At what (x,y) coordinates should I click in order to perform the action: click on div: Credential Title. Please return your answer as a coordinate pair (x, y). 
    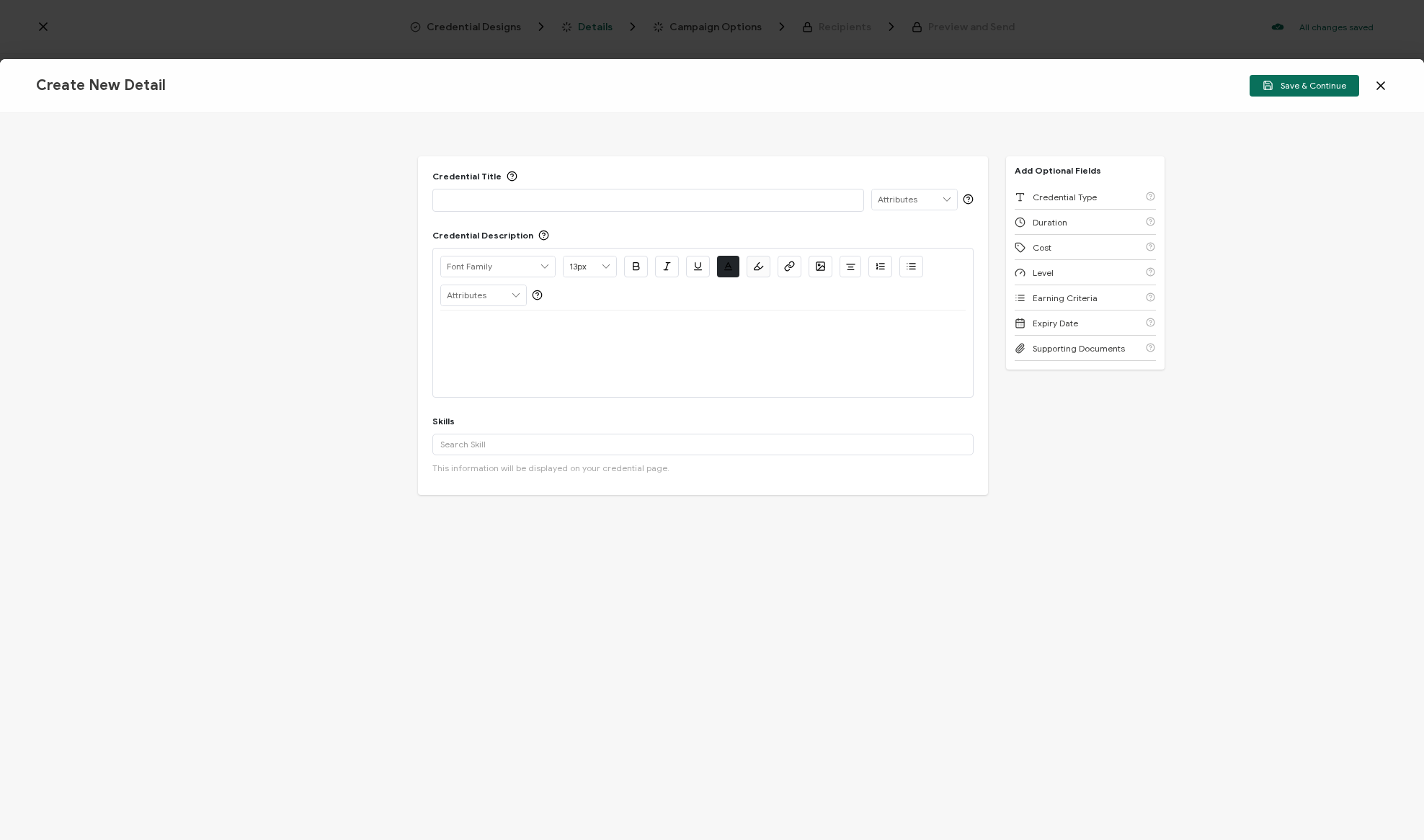
    Looking at the image, I should click on (475, 176).